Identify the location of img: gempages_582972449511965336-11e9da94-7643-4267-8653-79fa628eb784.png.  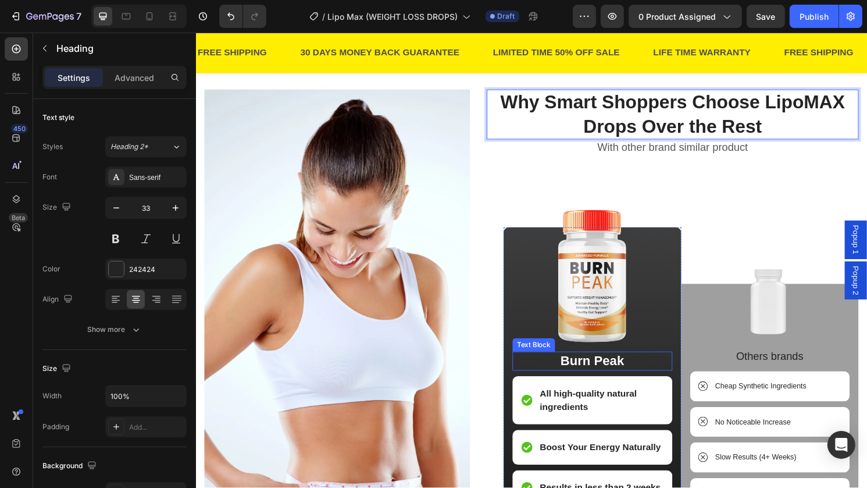
(412, 254).